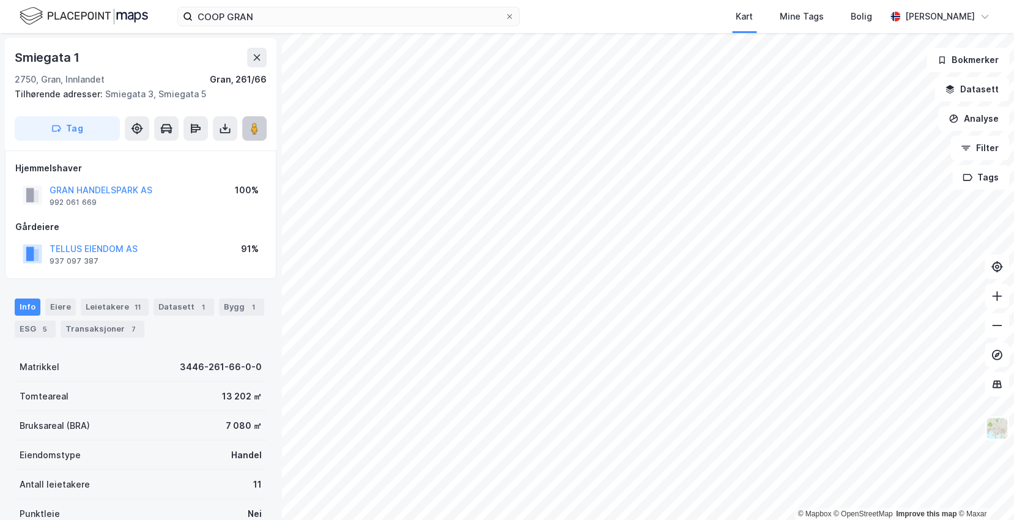 The height and width of the screenshot is (520, 1014). Describe the element at coordinates (74, 261) in the screenshot. I see `div: 937 097 387` at that location.